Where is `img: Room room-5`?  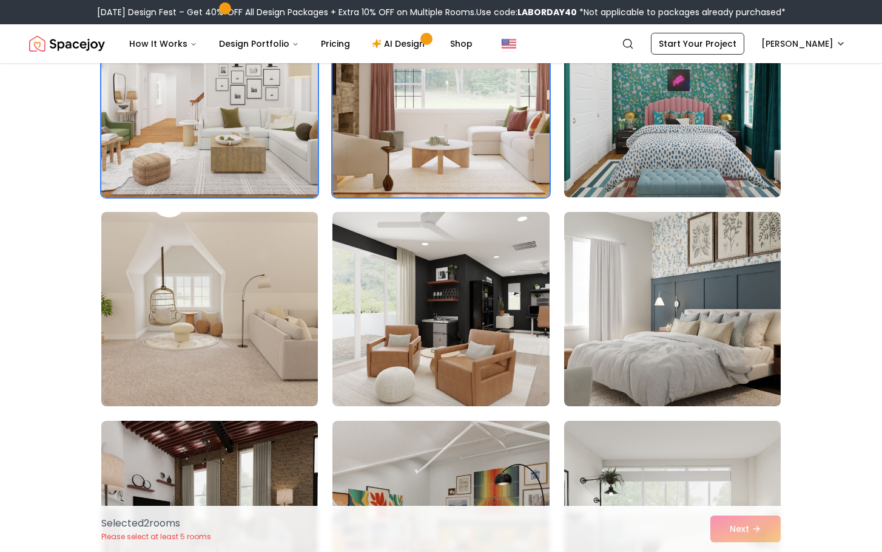 img: Room room-5 is located at coordinates (441, 309).